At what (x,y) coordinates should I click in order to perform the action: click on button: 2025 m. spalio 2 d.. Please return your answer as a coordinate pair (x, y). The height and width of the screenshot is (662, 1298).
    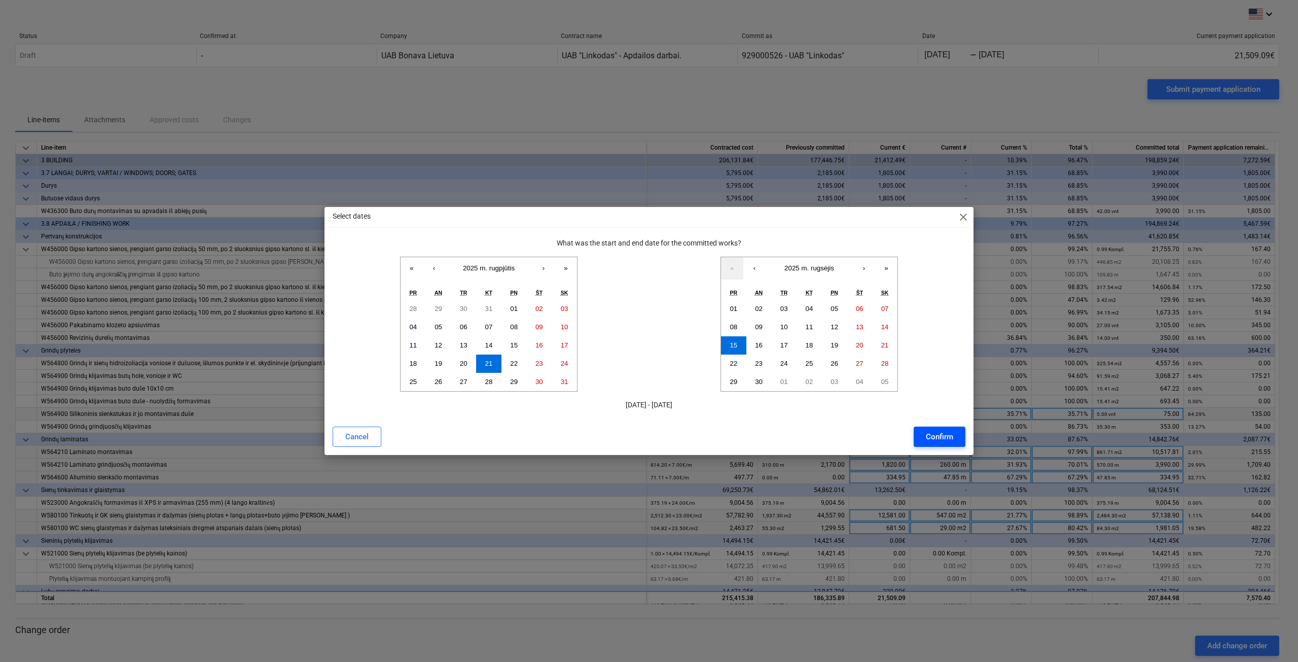
    Looking at the image, I should click on (809, 382).